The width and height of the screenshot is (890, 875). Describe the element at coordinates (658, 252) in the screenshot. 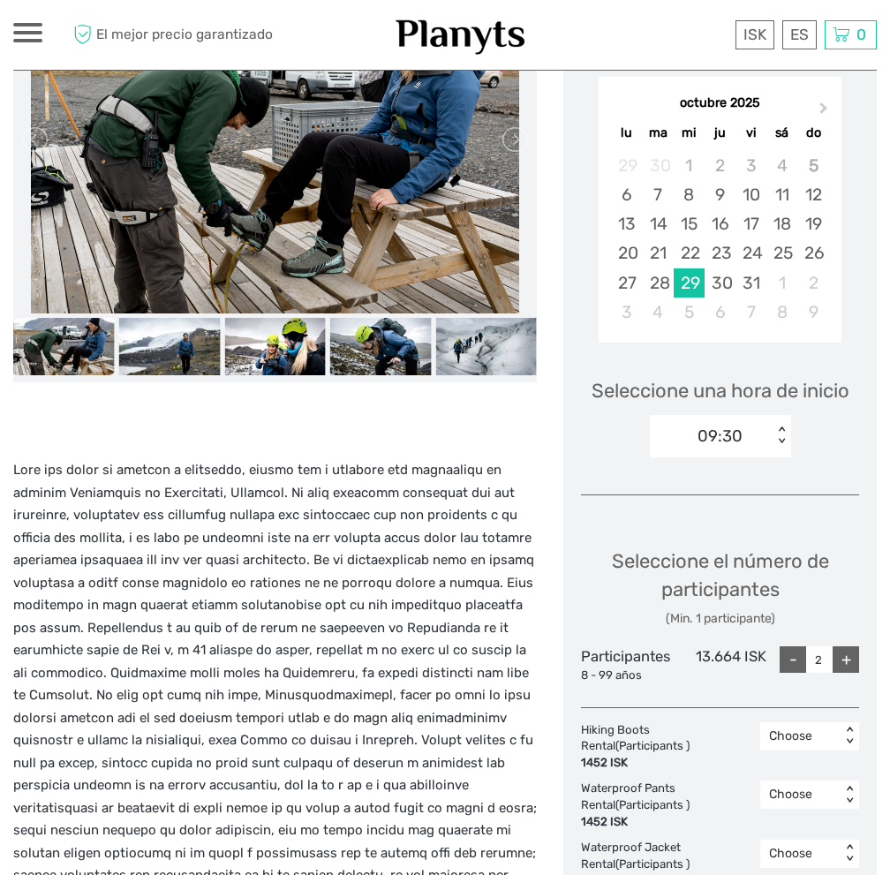

I see `div: Choose martes, 21 de octubre de 2025` at that location.